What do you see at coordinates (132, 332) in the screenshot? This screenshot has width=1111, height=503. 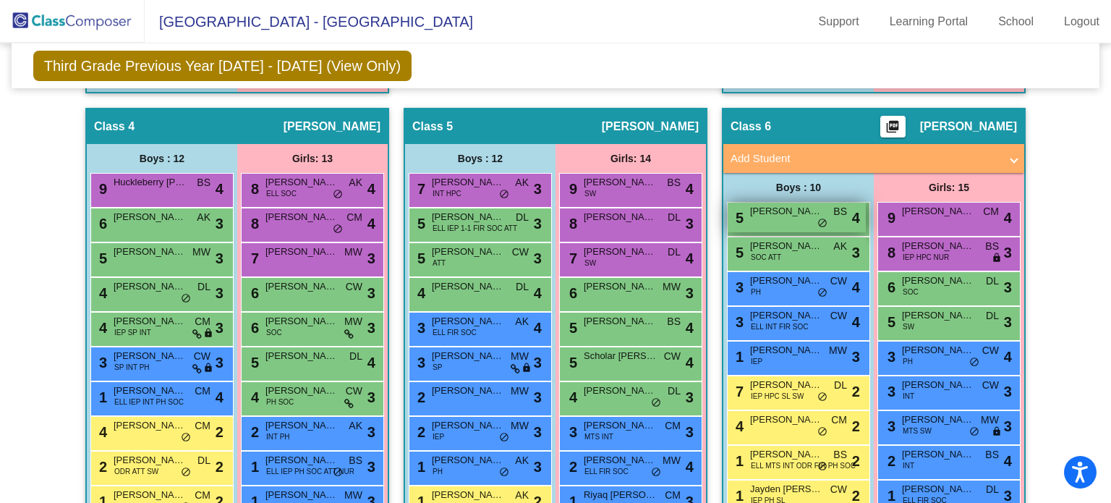 I see `span: IEP SP INT` at bounding box center [132, 332].